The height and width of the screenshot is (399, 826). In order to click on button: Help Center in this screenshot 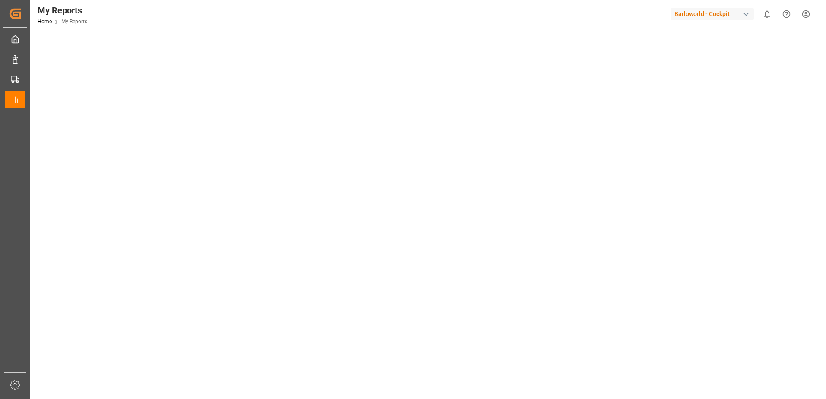, I will do `click(786, 14)`.